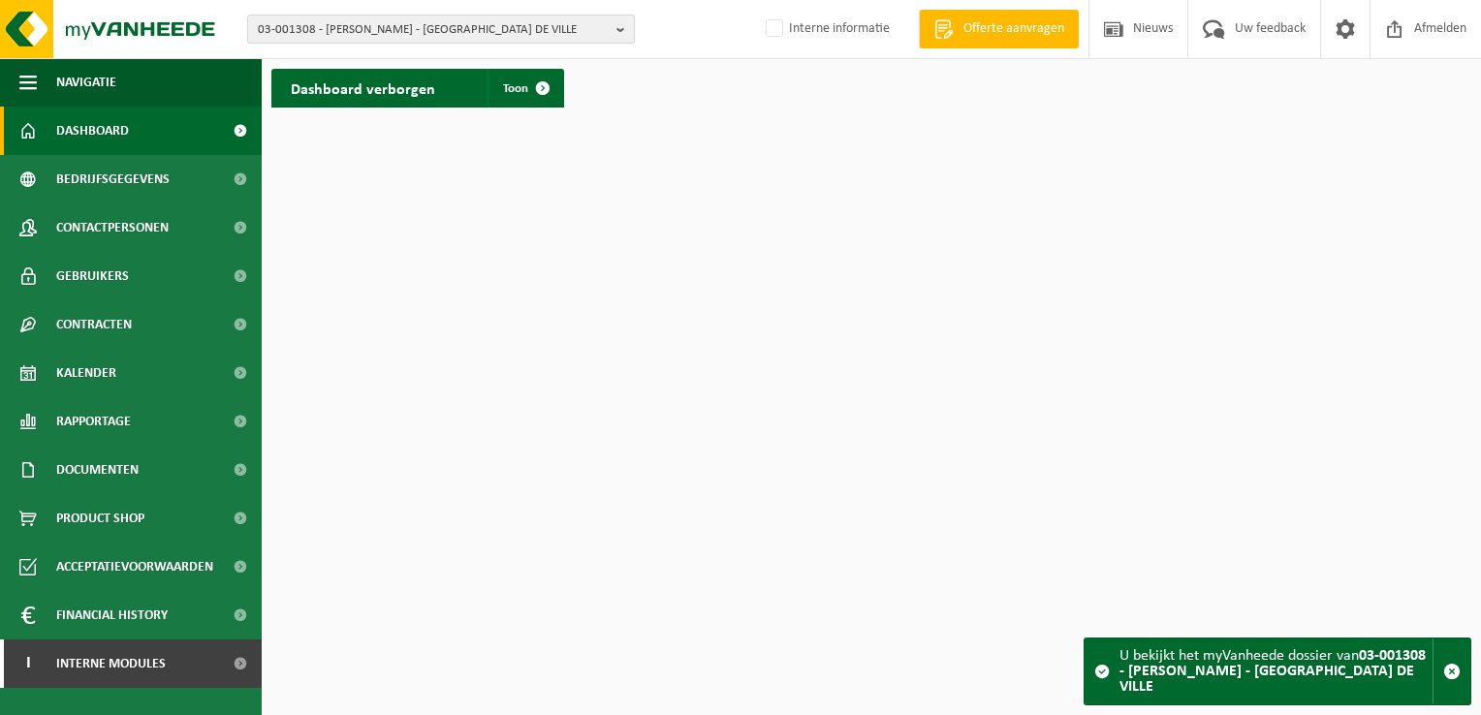 This screenshot has height=715, width=1481. I want to click on span: Navigatie, so click(86, 82).